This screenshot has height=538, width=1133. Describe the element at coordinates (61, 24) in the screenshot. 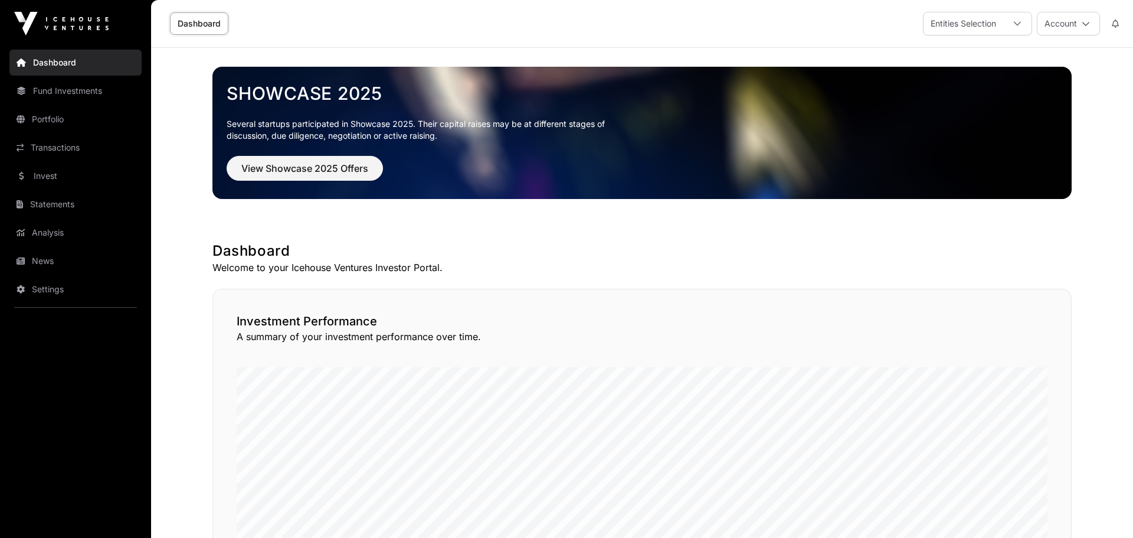

I see `img: Icehouse Ventures Logo` at that location.